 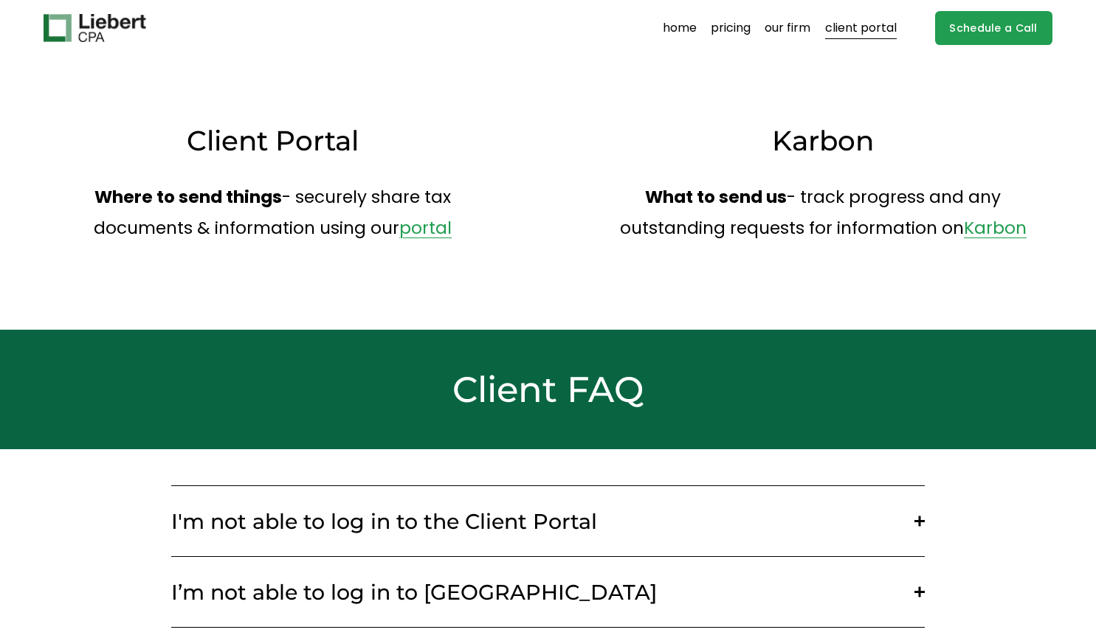 What do you see at coordinates (716, 197) in the screenshot?
I see `strong: What to send us` at bounding box center [716, 197].